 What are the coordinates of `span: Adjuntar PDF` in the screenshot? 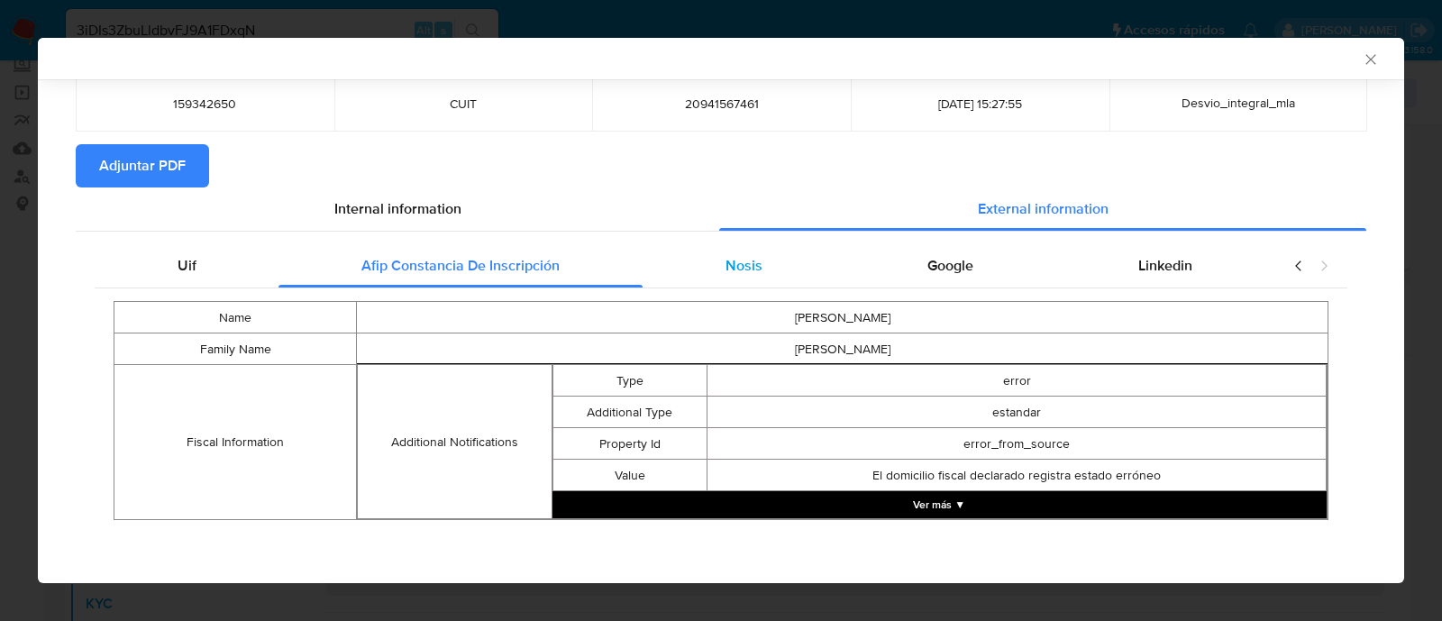 It's located at (142, 166).